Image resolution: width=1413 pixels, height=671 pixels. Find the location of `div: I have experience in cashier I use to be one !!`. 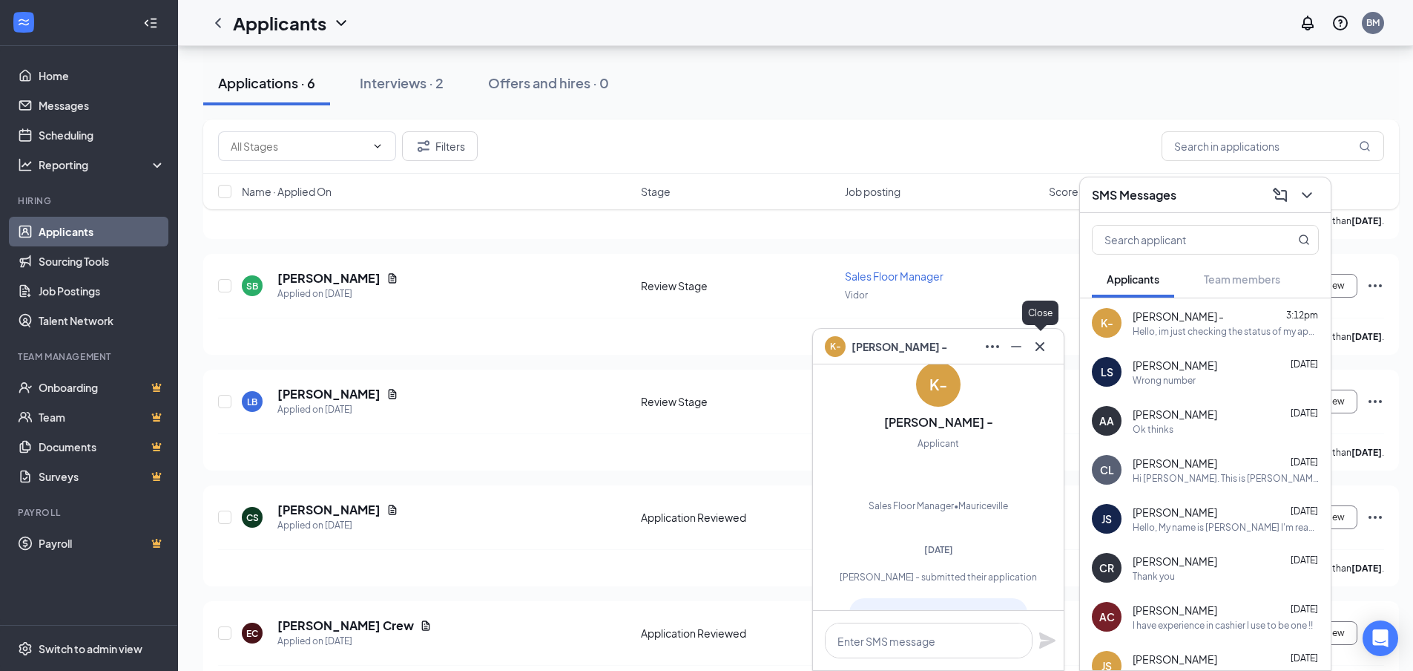

div: I have experience in cashier I use to be one !! is located at coordinates (1223, 625).